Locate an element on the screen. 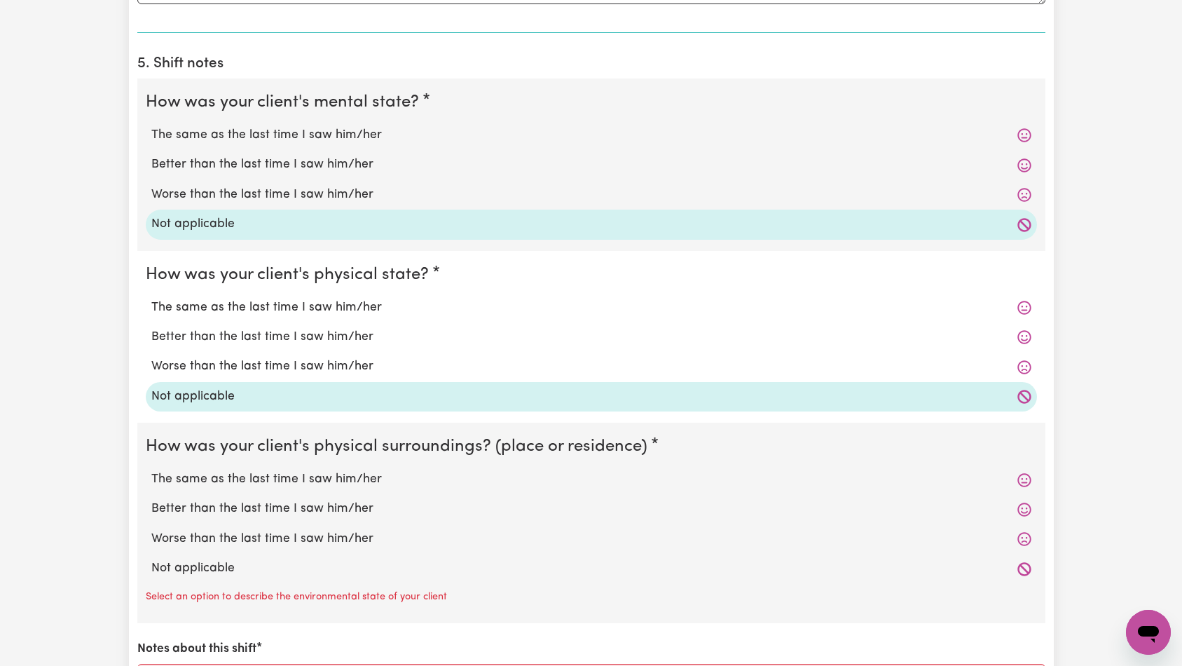 The height and width of the screenshot is (666, 1182). p: Select an option to describe the environmental state of your client is located at coordinates (296, 597).